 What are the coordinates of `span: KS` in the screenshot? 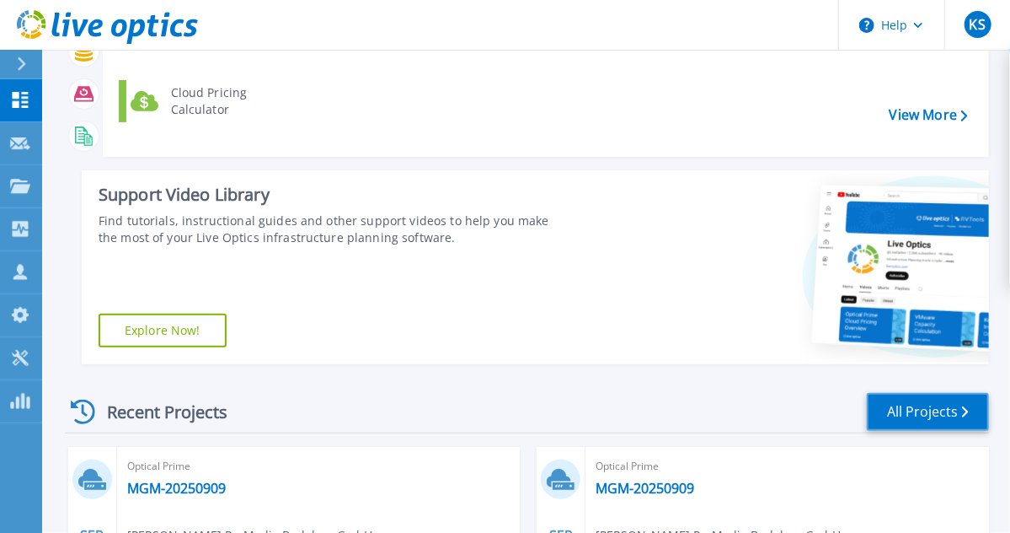 It's located at (978, 24).